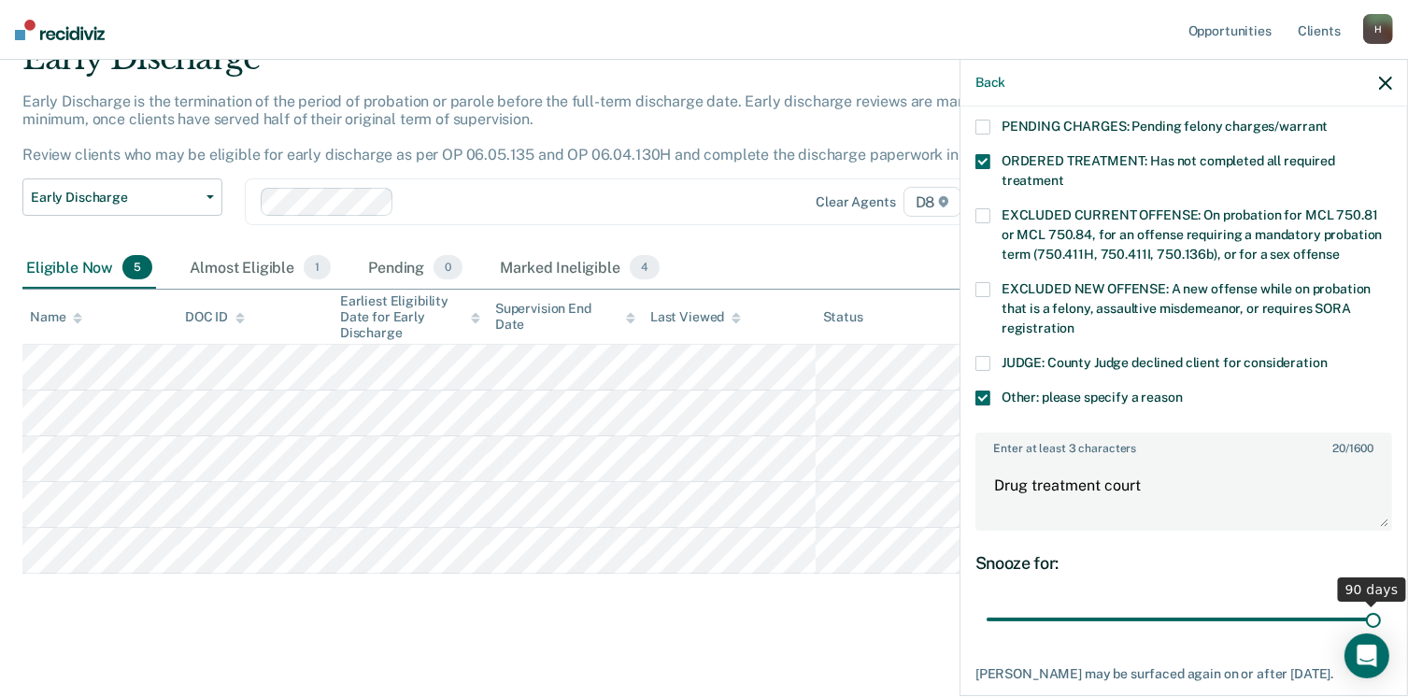  What do you see at coordinates (1164, 126) in the screenshot?
I see `span: PENDING CHARGES: Pending felony charges/warrant` at bounding box center [1164, 126].